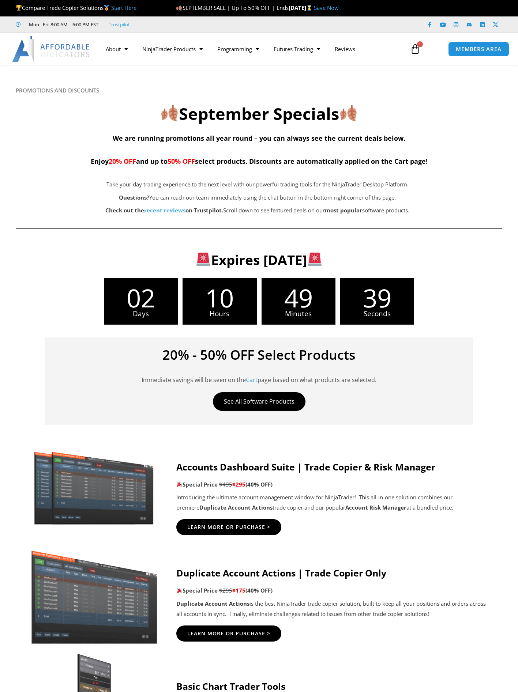 The width and height of the screenshot is (518, 692). I want to click on span: 20% OFF, so click(122, 161).